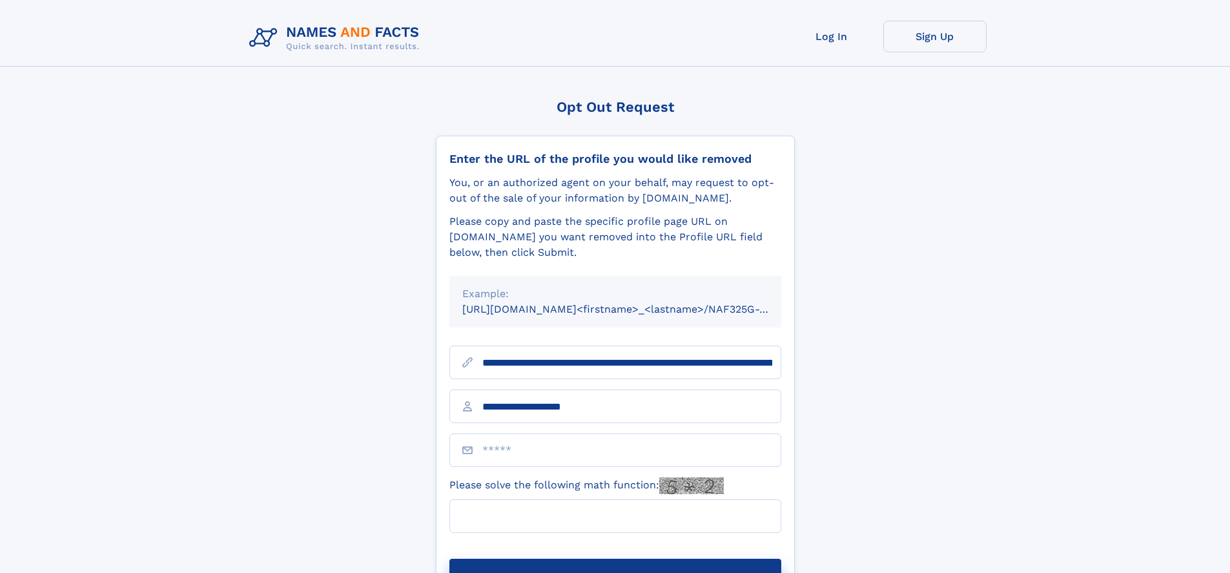 The height and width of the screenshot is (573, 1230). Describe the element at coordinates (586, 486) in the screenshot. I see `label: Please solve the following math function:` at that location.